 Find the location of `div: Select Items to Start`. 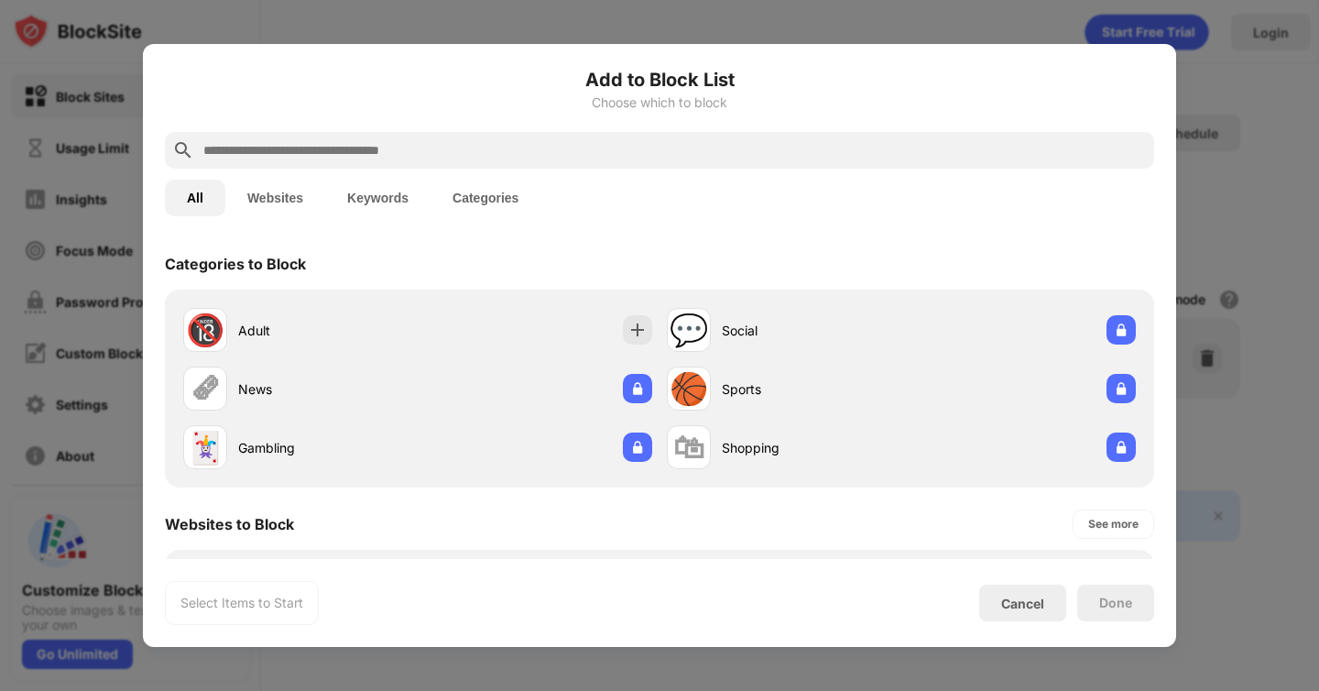

div: Select Items to Start is located at coordinates (242, 603).